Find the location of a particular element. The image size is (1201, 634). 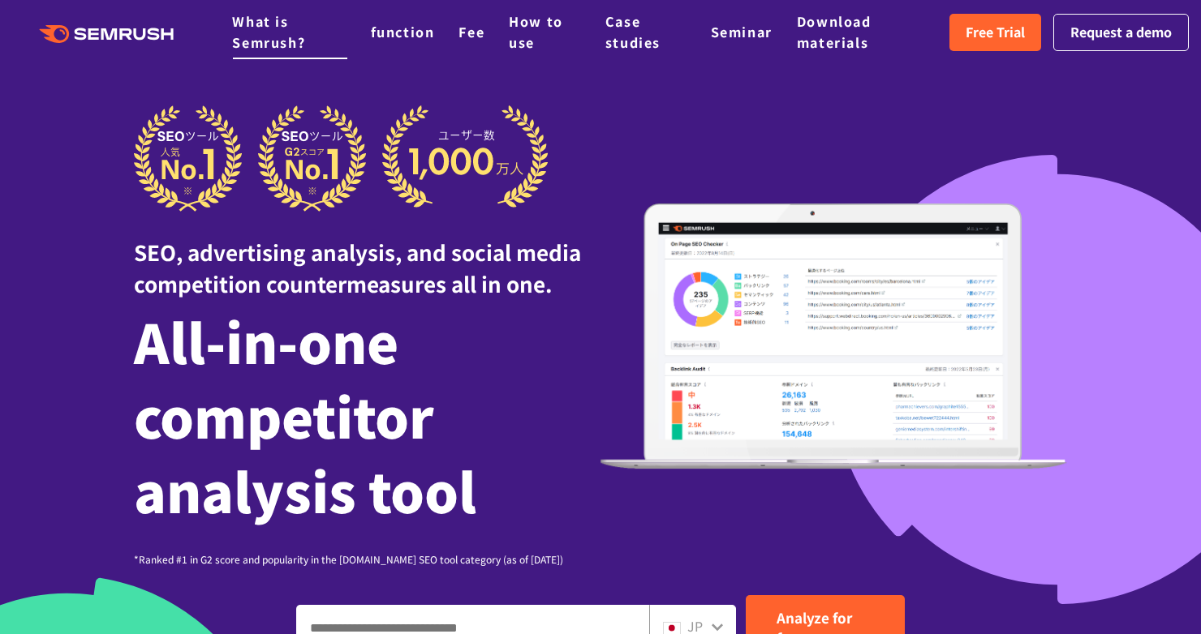

font: competitor analysis tool is located at coordinates (305, 453).